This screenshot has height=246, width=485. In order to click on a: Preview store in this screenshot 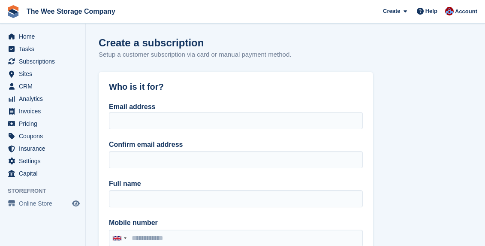, I will do `click(76, 203)`.